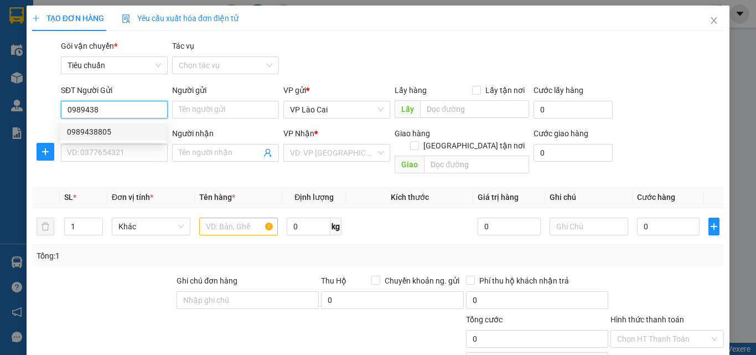 The width and height of the screenshot is (756, 355). What do you see at coordinates (411, 90) in the screenshot?
I see `span: Lấy hàng` at bounding box center [411, 90].